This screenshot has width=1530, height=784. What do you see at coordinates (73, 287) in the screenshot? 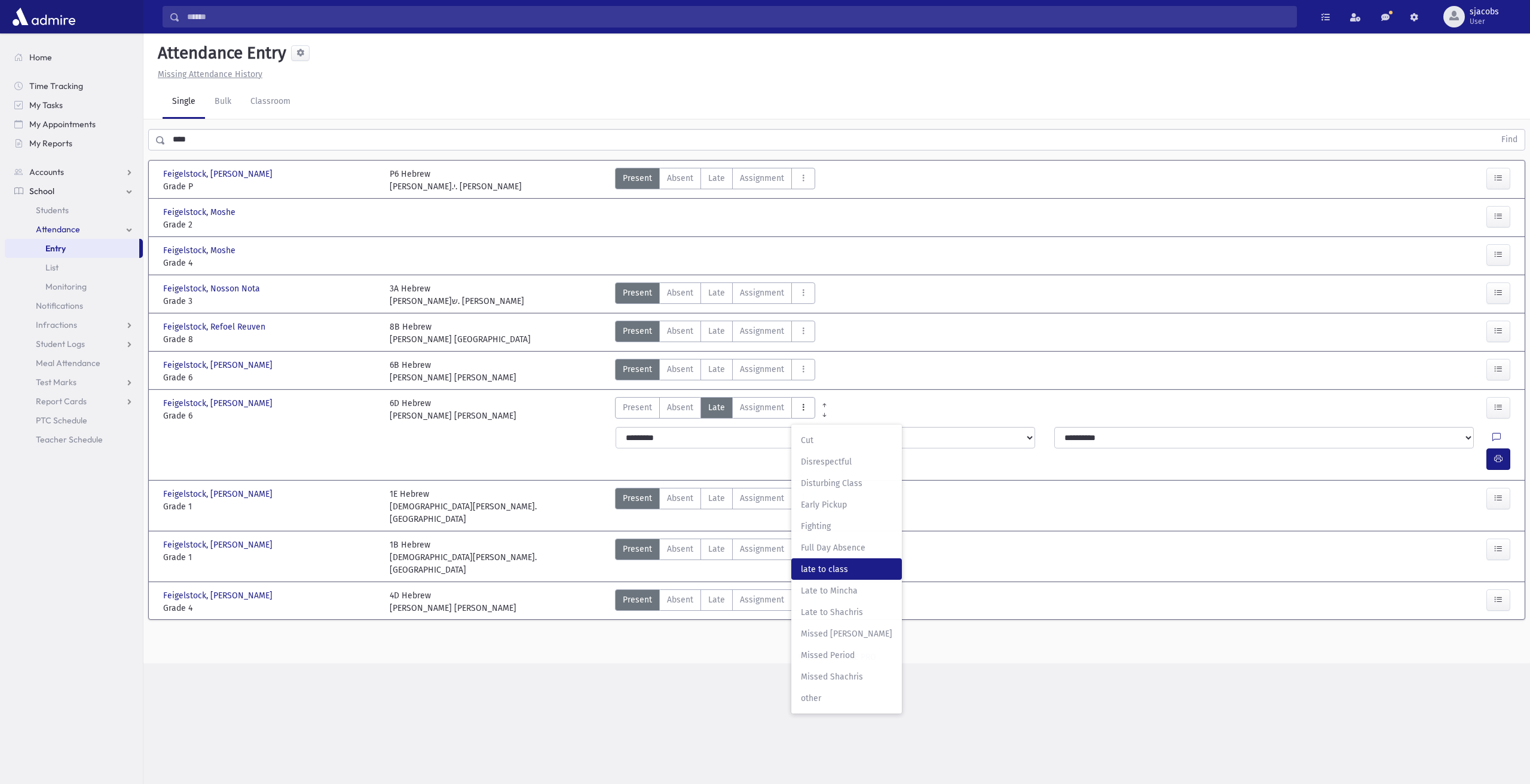
I see `a: Monitoring` at bounding box center [73, 287].